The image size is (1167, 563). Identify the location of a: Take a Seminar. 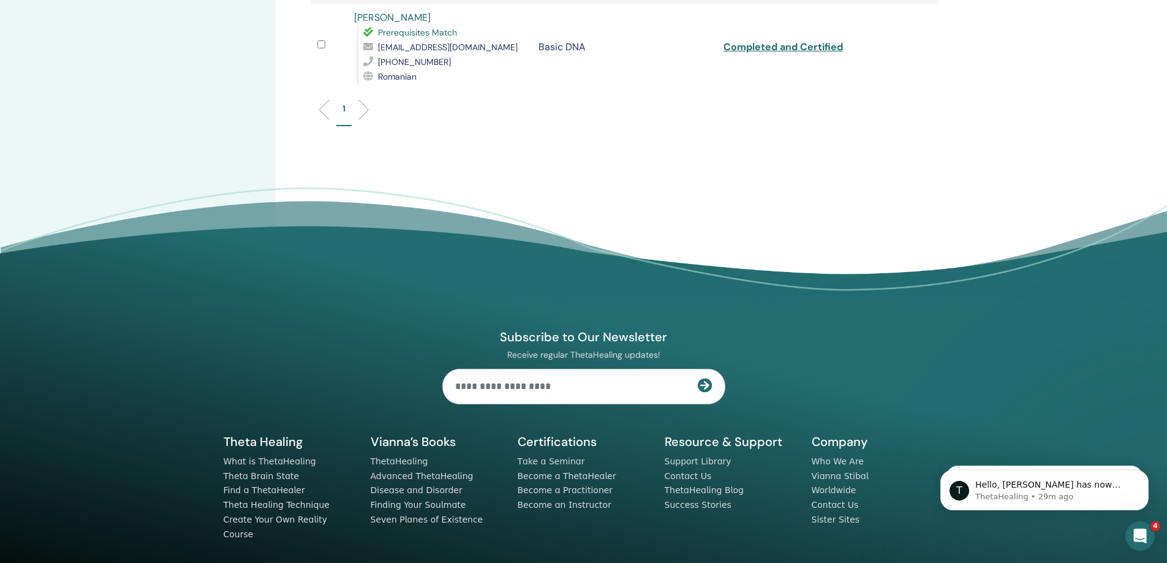
(551, 461).